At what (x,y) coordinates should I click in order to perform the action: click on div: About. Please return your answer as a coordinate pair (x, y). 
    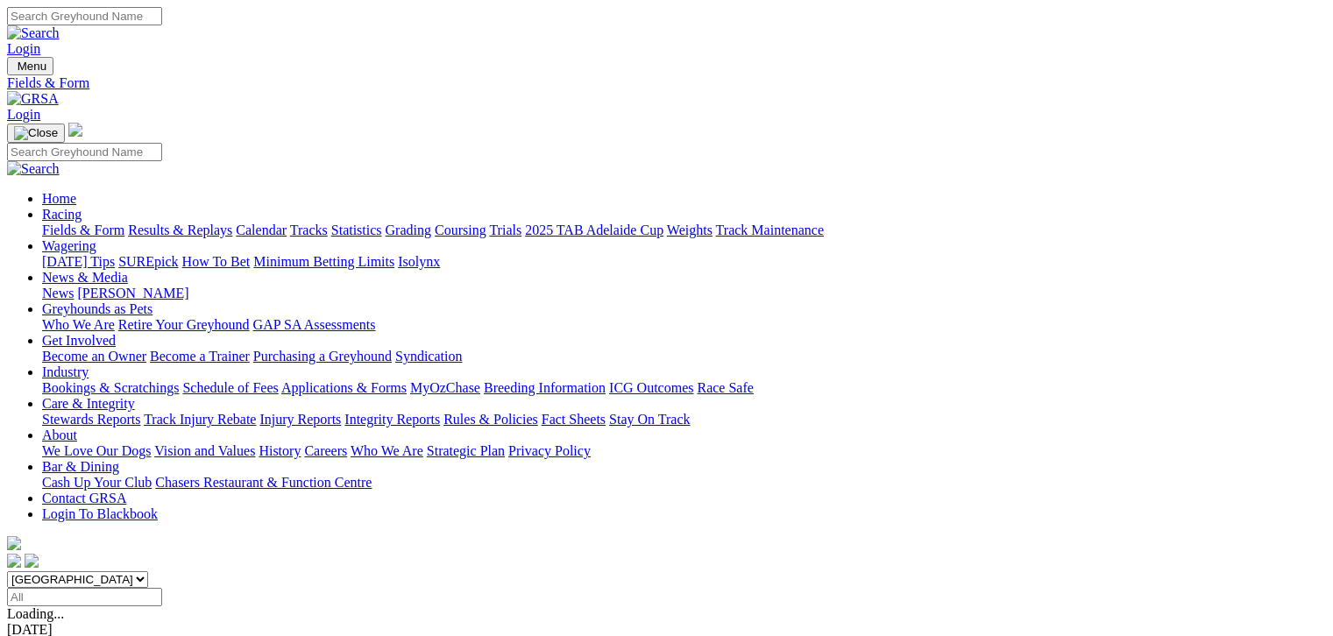
    Looking at the image, I should click on (684, 451).